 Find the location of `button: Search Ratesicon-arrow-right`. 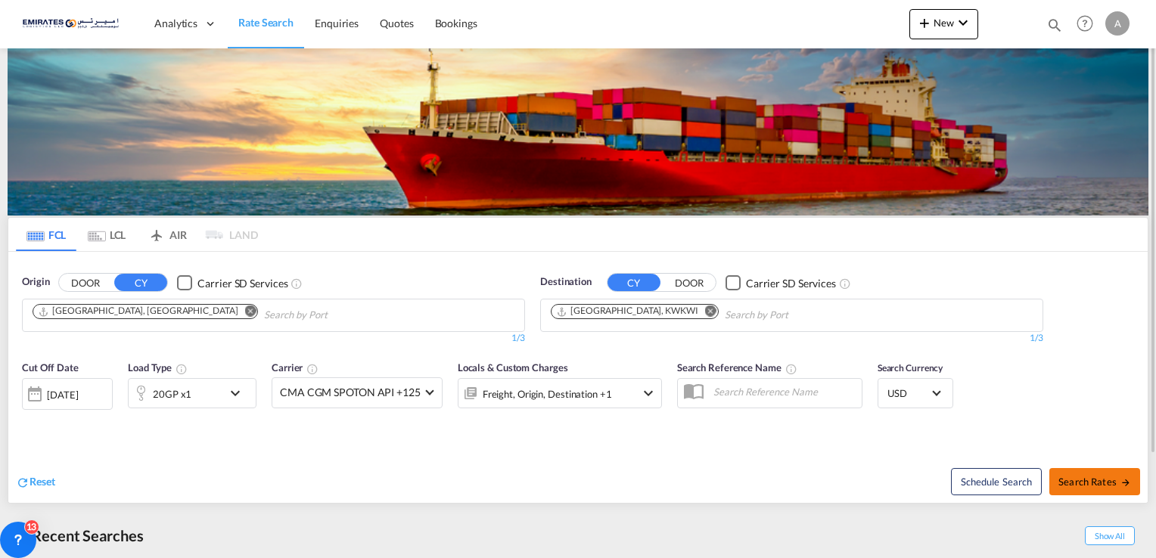

button: Search Ratesicon-arrow-right is located at coordinates (1095, 482).